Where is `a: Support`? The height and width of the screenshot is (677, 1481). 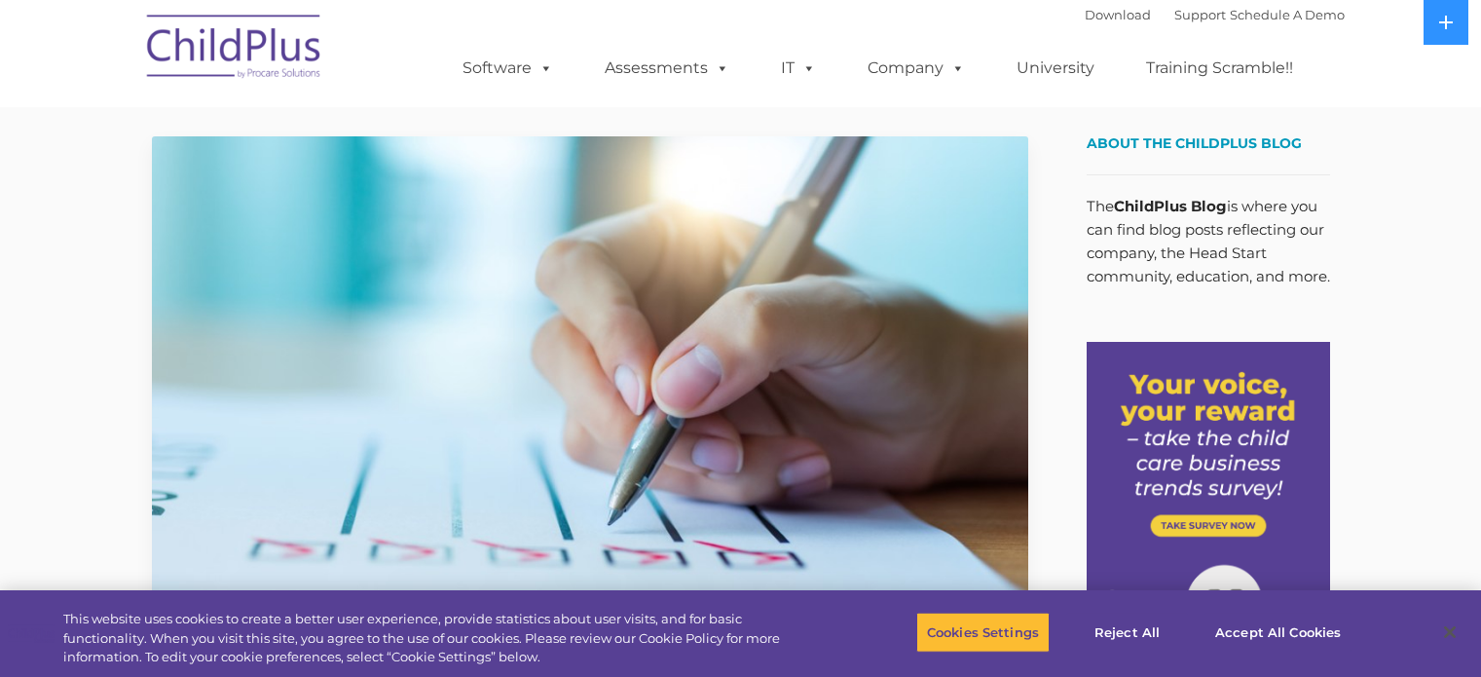 a: Support is located at coordinates (1200, 15).